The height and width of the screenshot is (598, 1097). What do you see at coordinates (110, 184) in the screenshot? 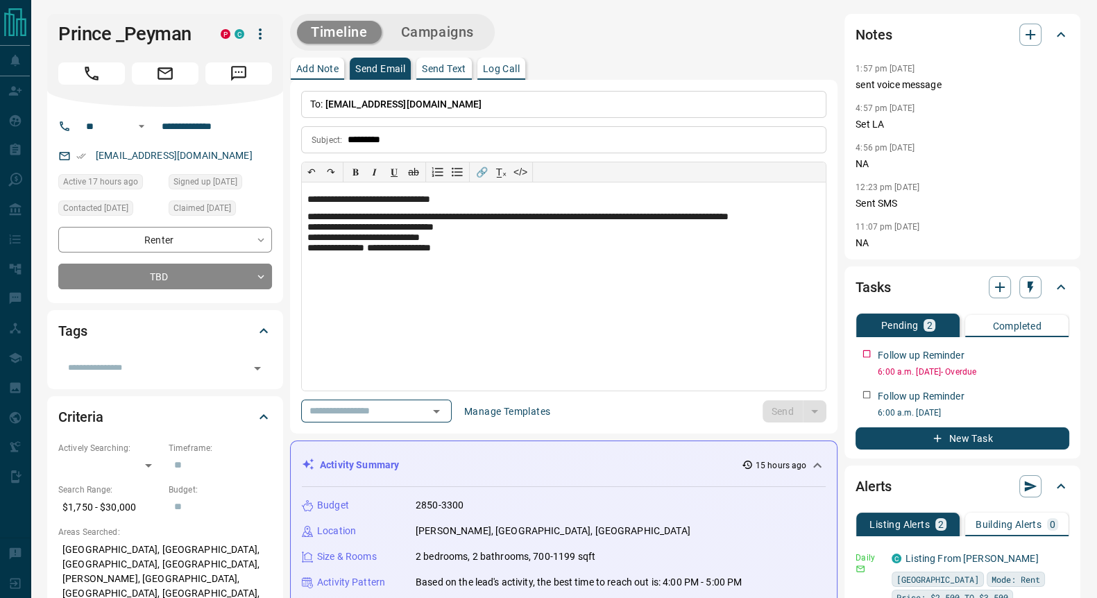
I see `div: Tue Aug 12 2025` at bounding box center [110, 184].